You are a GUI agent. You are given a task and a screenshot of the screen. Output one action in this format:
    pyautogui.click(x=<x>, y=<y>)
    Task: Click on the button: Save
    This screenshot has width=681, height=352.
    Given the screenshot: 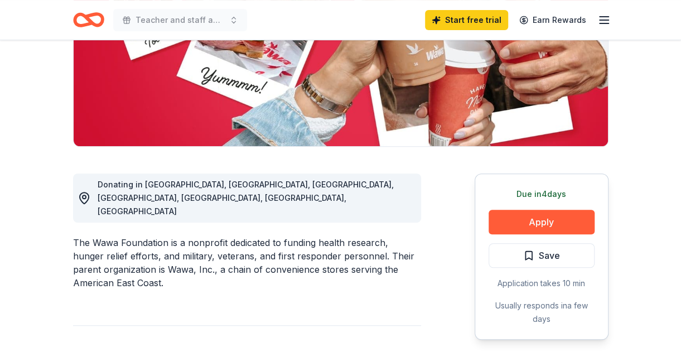 What is the action you would take?
    pyautogui.click(x=542, y=256)
    